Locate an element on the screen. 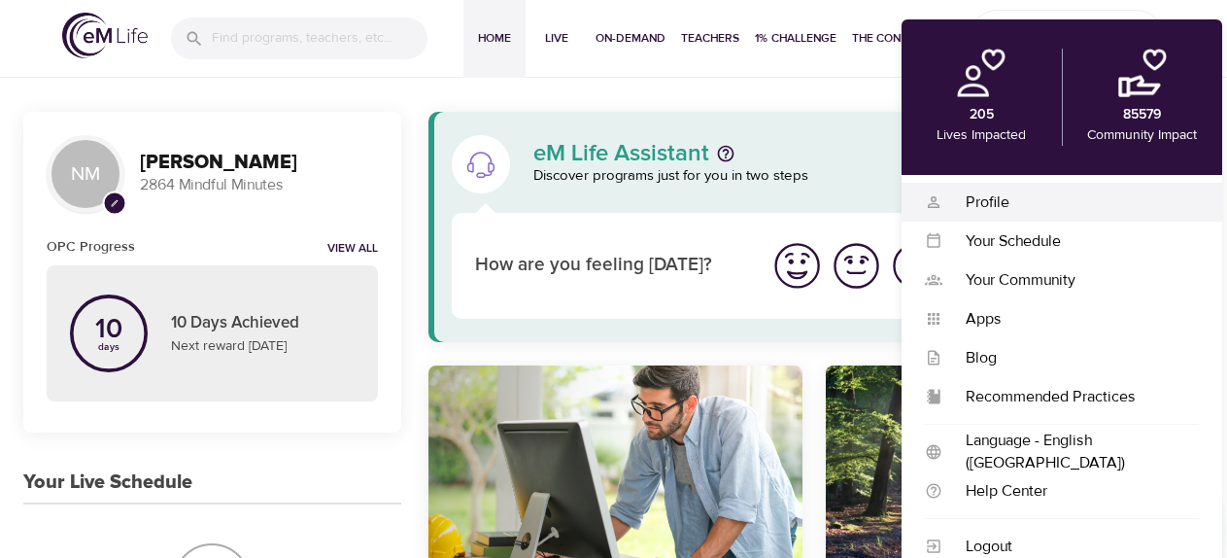 This screenshot has height=558, width=1227. p: days is located at coordinates (109, 347).